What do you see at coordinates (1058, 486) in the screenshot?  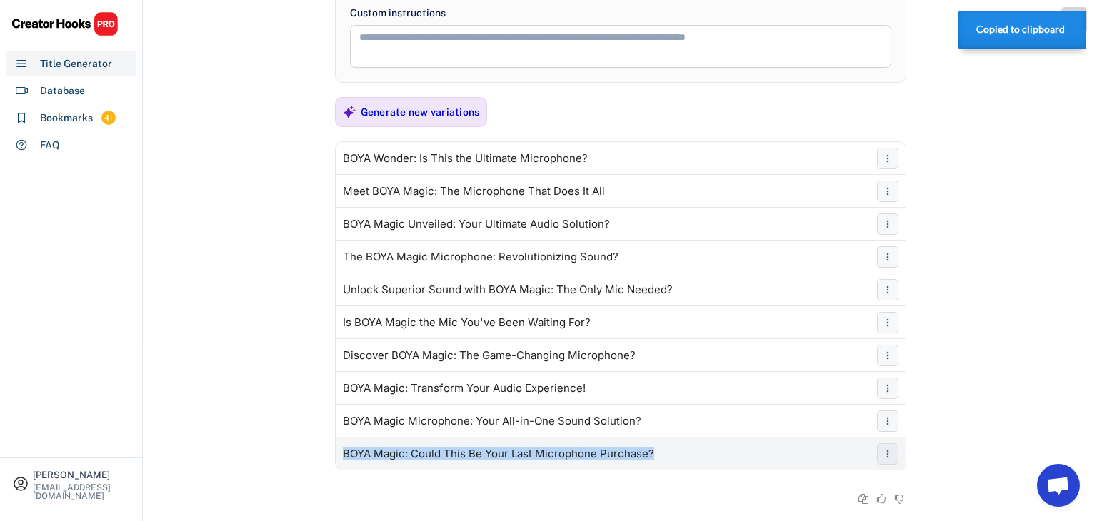 I see `a: Open chat` at bounding box center [1058, 486].